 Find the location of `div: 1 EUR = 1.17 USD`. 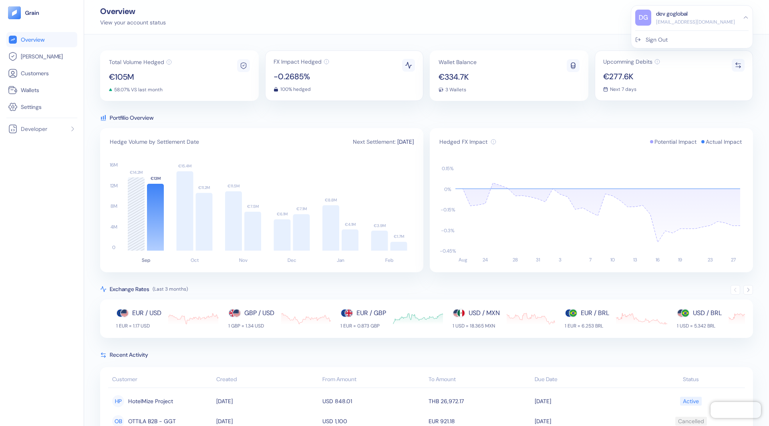

div: 1 EUR = 1.17 USD is located at coordinates (139, 326).